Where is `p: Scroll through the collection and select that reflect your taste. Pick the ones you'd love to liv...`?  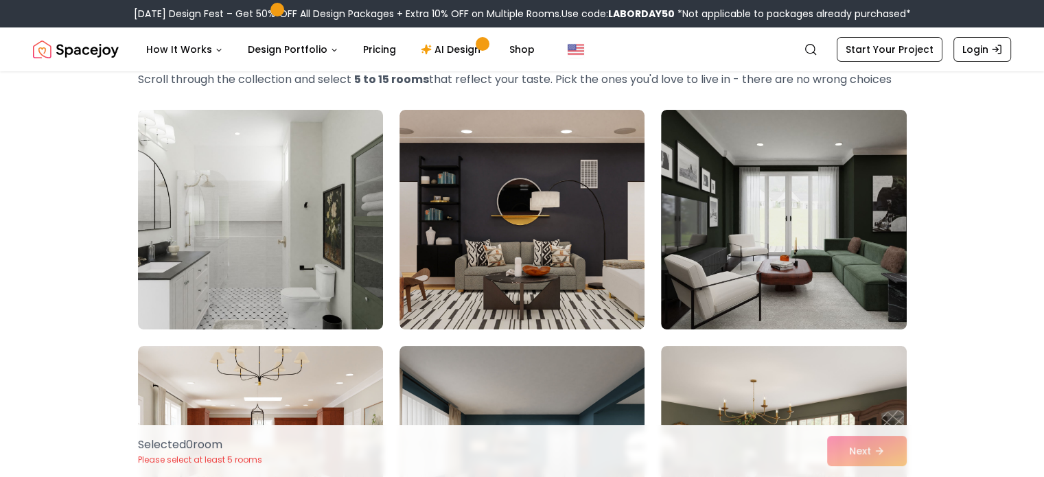
p: Scroll through the collection and select that reflect your taste. Pick the ones you'd love to liv... is located at coordinates (522, 80).